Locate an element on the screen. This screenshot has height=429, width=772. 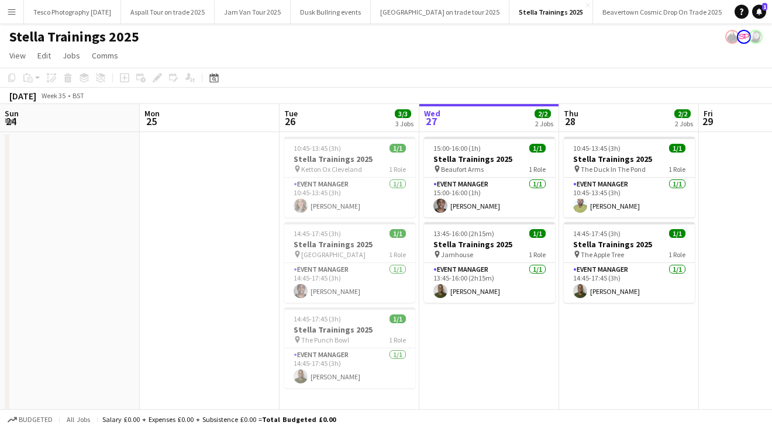
a: 1 is located at coordinates (759, 12).